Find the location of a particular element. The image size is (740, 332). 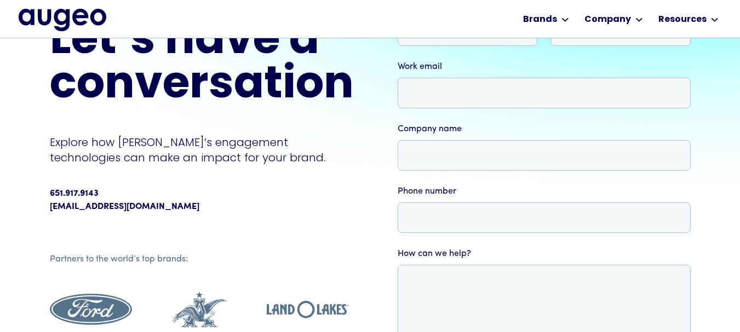

a: home is located at coordinates (62, 20).